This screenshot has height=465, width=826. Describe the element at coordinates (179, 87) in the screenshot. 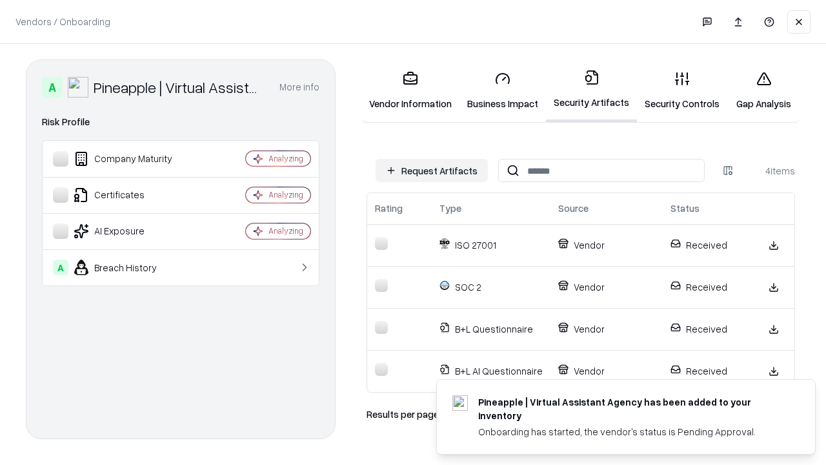

I see `div: Pineapple | Virtual Assistant Agency` at that location.